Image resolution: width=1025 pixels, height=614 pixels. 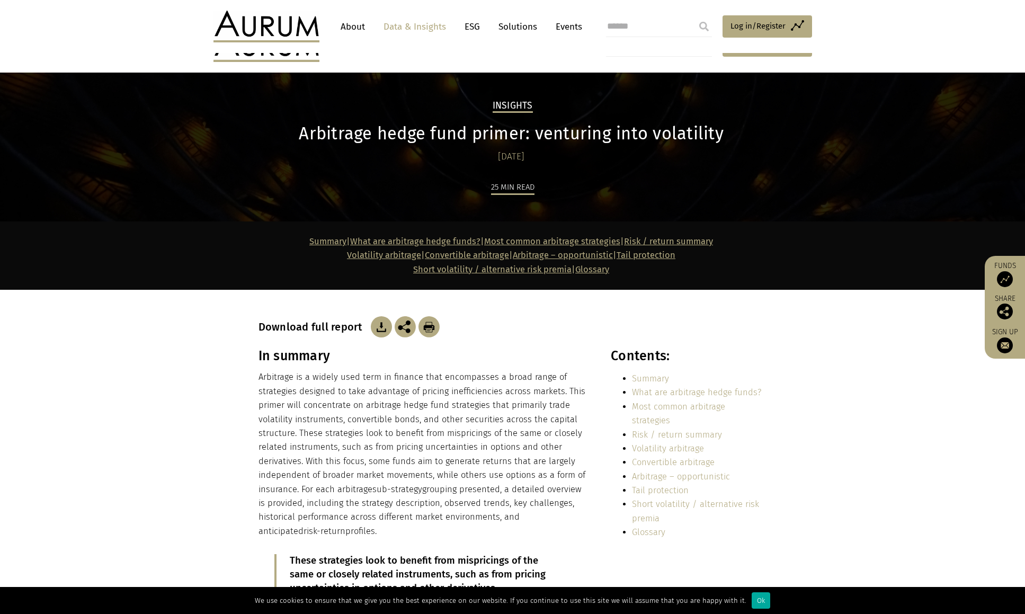 I want to click on div: Share, so click(x=1004, y=307).